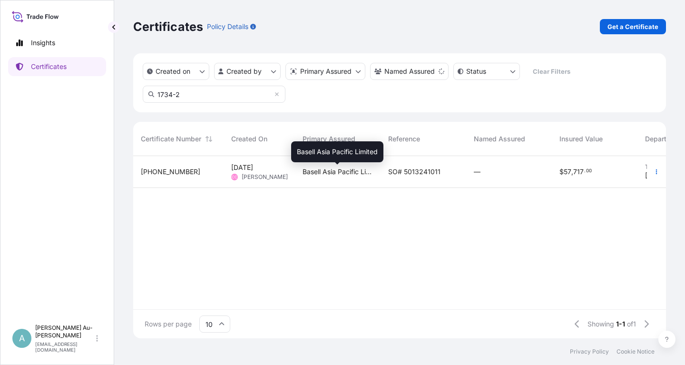  Describe the element at coordinates (171, 139) in the screenshot. I see `span: Certificate Number` at that location.